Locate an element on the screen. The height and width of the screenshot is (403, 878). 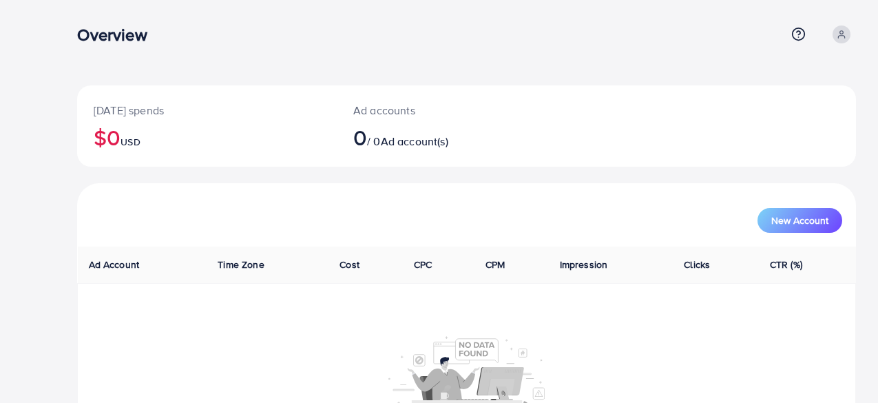
span: CTR (%) is located at coordinates (785, 264).